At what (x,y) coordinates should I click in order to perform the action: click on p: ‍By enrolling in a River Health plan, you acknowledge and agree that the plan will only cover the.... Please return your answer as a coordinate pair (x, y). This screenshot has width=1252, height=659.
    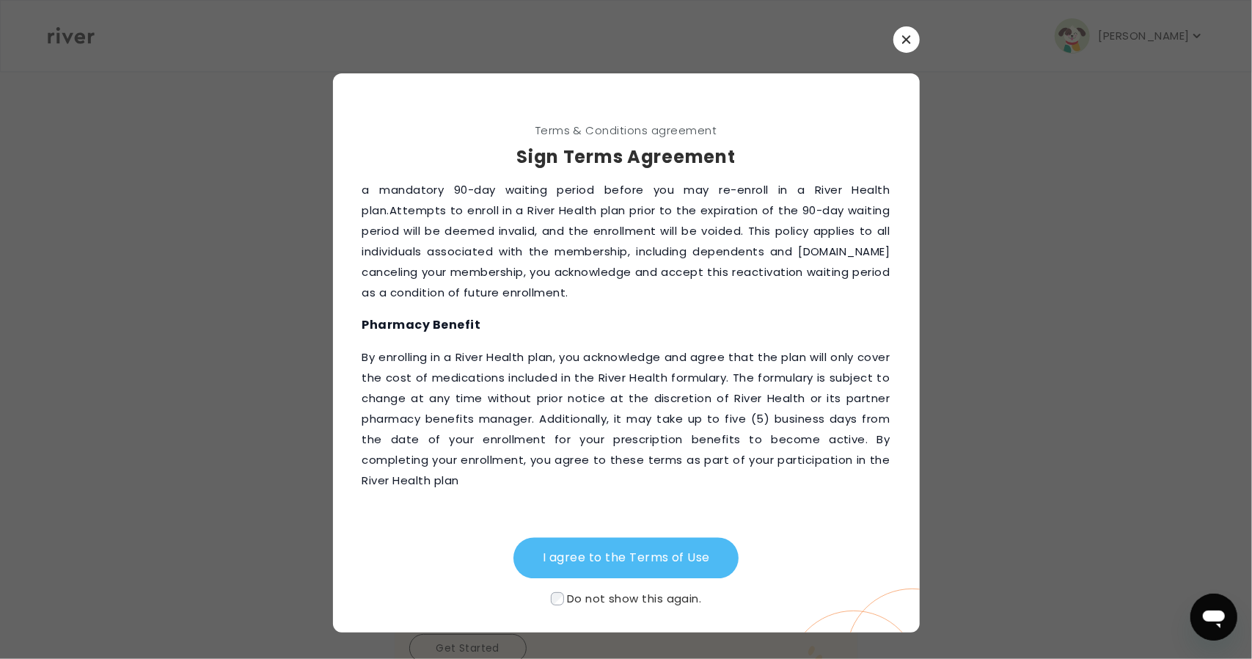
    Looking at the image, I should click on (626, 419).